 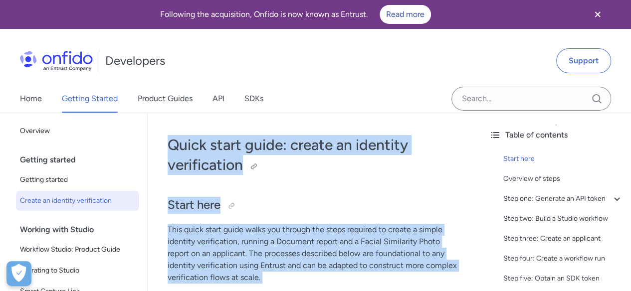 What do you see at coordinates (56, 61) in the screenshot?
I see `img: Onfido Logo` at bounding box center [56, 61].